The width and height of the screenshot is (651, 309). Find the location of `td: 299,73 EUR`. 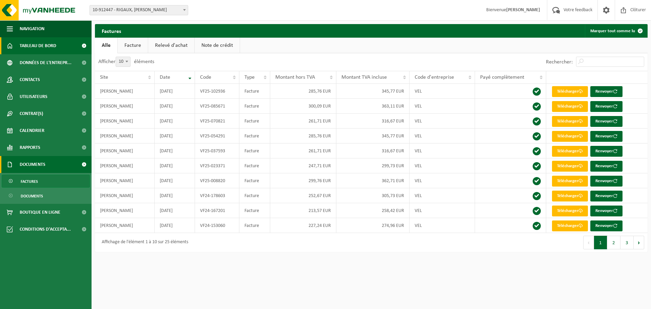

td: 299,73 EUR is located at coordinates (373, 166).